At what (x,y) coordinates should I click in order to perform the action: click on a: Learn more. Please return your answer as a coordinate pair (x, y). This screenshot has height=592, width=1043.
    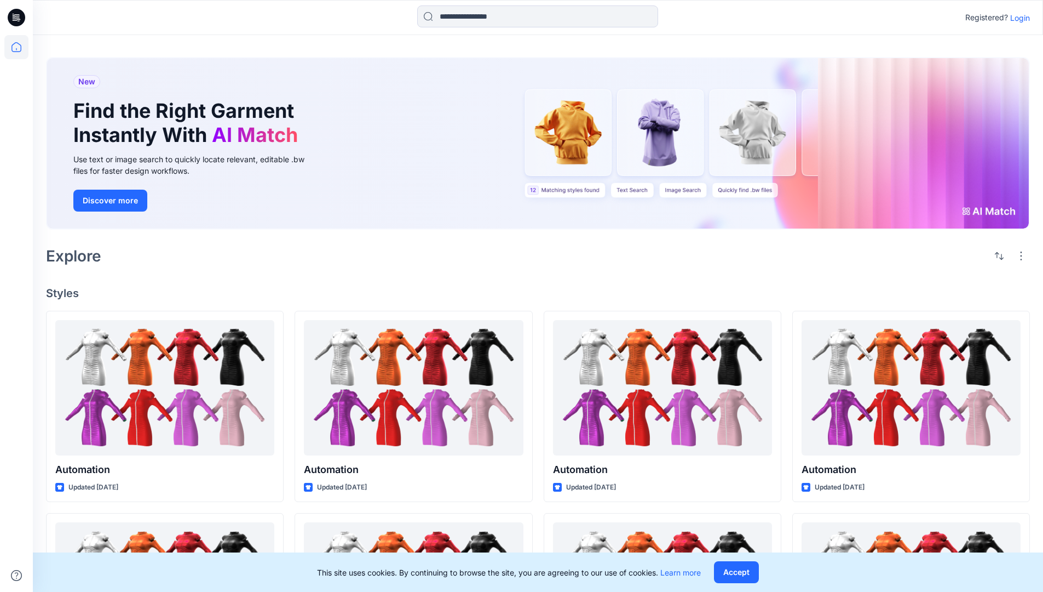
    Looking at the image, I should click on (681, 572).